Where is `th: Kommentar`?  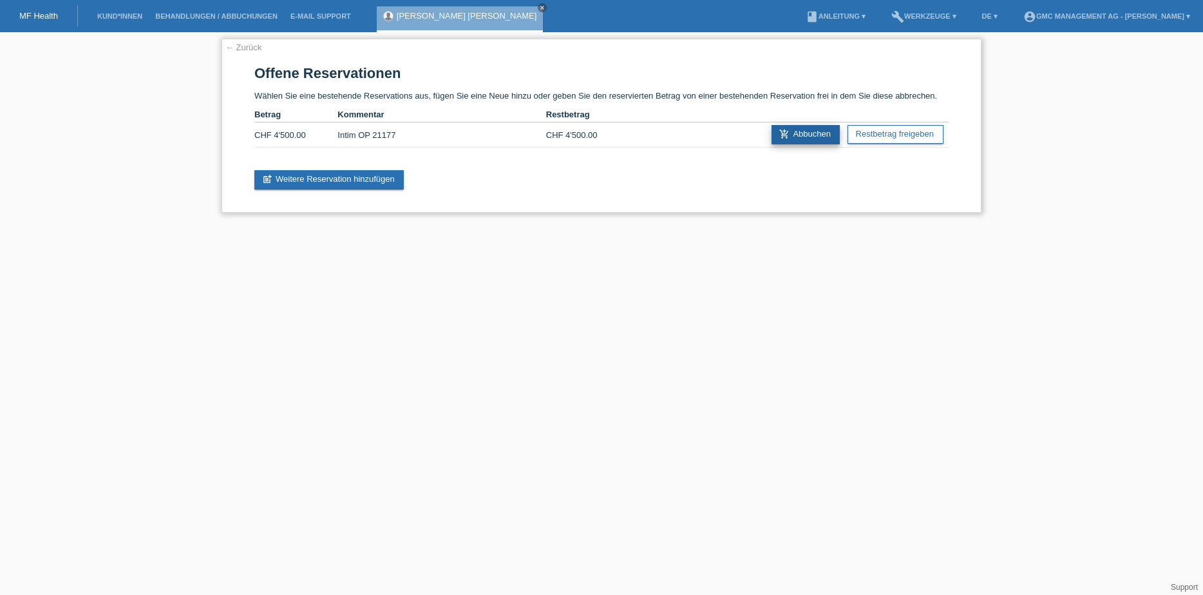 th: Kommentar is located at coordinates (441, 115).